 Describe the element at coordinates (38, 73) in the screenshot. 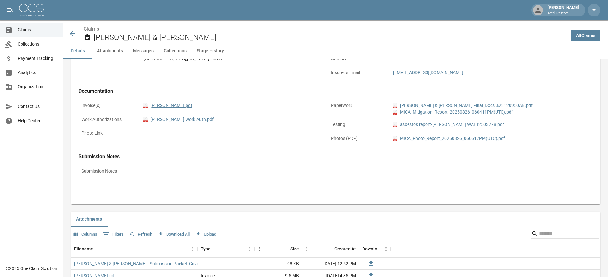

I see `span: Analytics` at that location.